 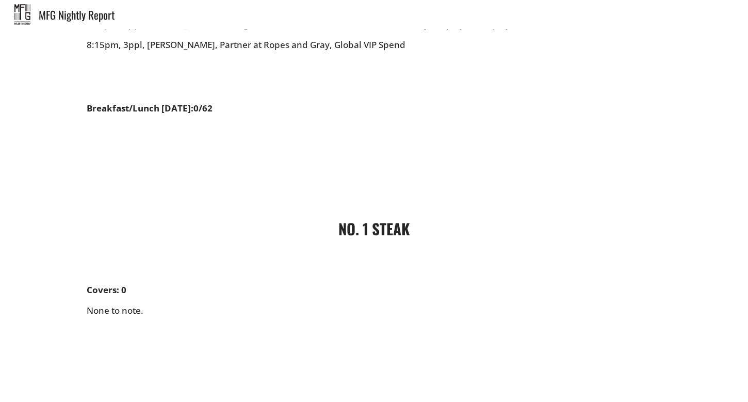 What do you see at coordinates (106, 289) in the screenshot?
I see `strong: Covers: 0` at bounding box center [106, 289].